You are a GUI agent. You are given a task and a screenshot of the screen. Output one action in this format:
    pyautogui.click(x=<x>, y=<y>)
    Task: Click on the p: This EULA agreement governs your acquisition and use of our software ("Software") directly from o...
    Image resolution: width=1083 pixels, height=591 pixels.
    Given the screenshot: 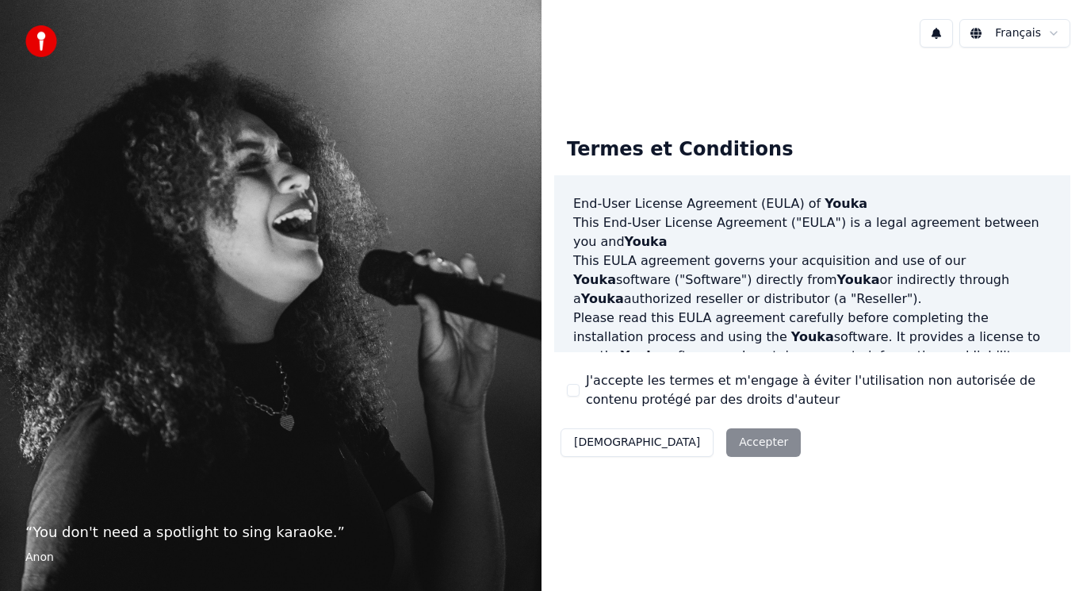 What is the action you would take?
    pyautogui.click(x=812, y=280)
    